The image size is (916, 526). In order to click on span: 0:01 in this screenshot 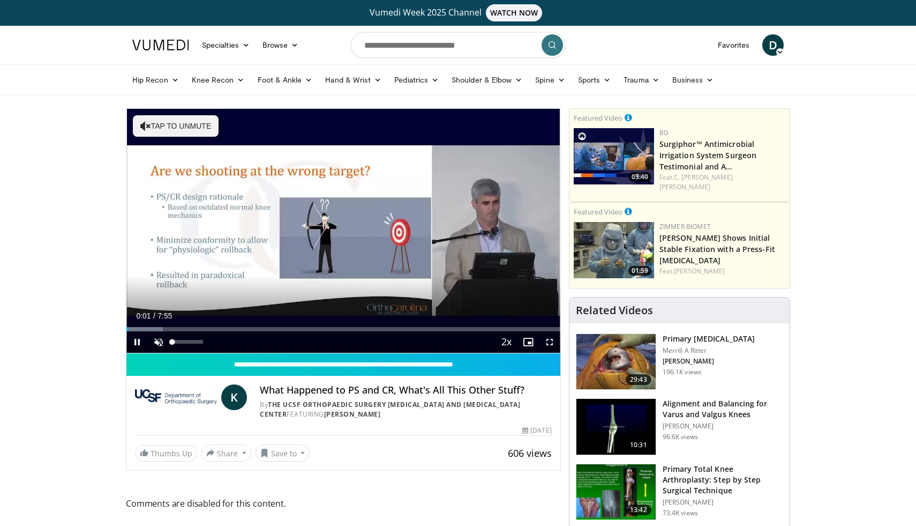, I will do `click(143, 316)`.